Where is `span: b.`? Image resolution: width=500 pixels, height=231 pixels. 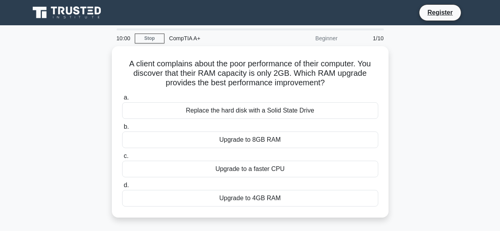
span: b. is located at coordinates (126, 126).